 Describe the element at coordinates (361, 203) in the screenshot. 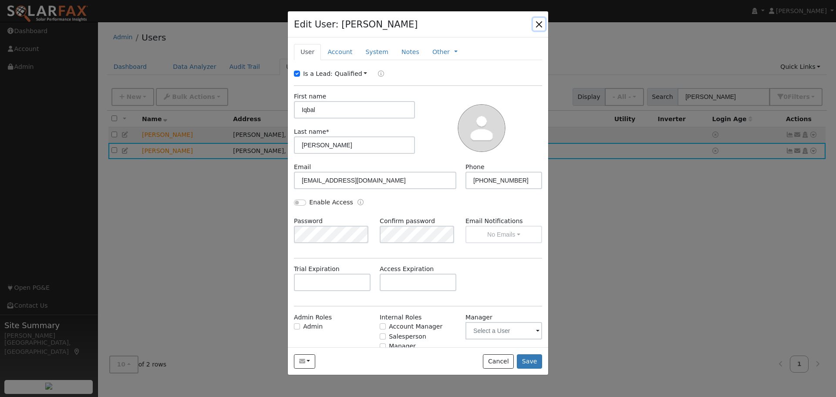

I see `a: Enable Access` at that location.